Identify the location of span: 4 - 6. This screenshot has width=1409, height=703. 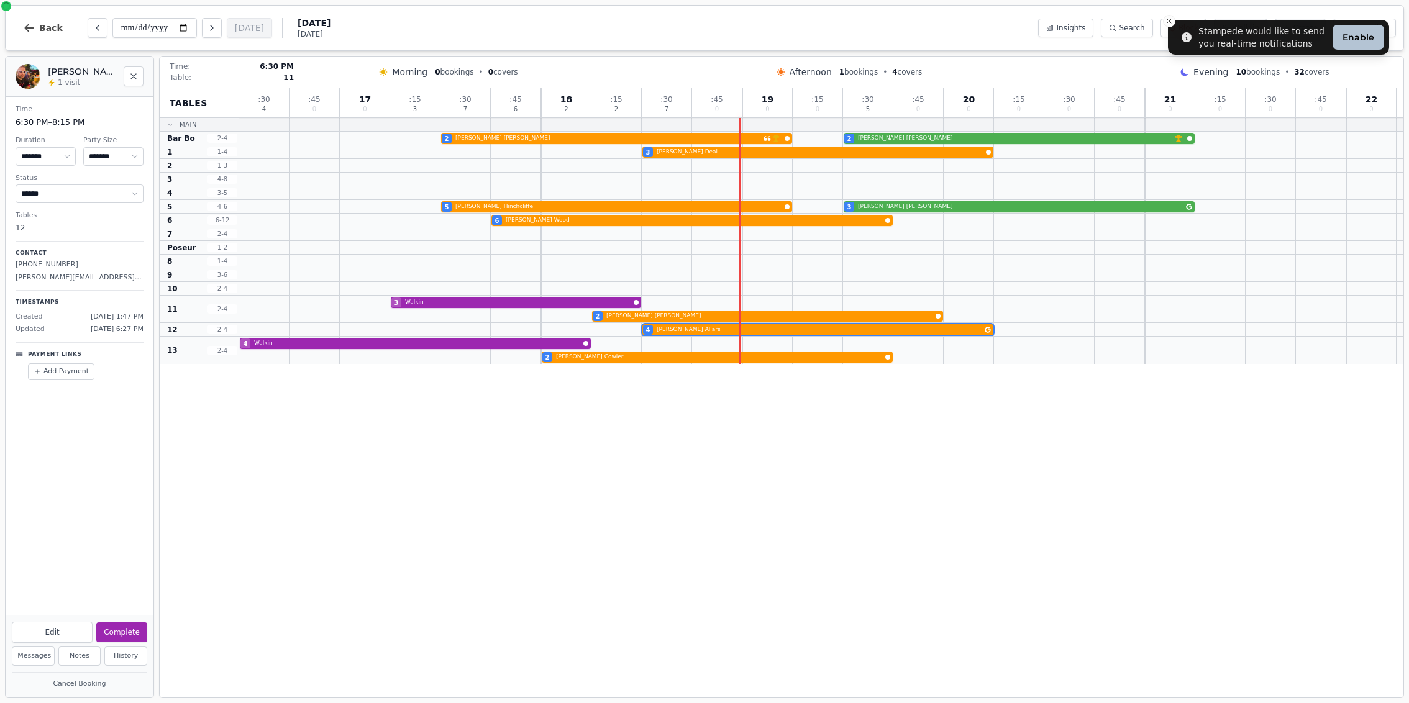
(222, 206).